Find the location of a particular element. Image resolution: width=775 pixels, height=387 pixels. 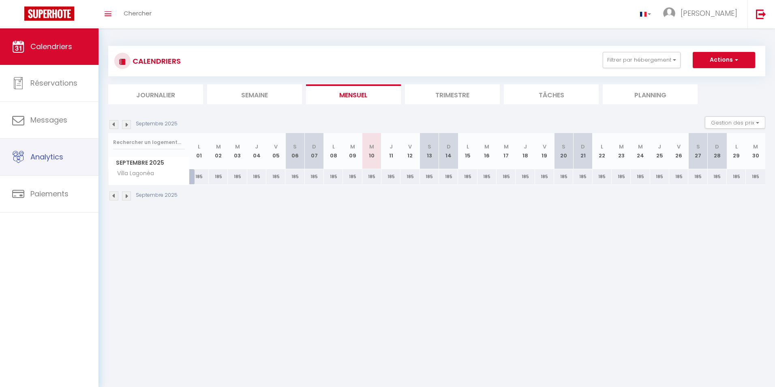

th: 17 is located at coordinates (506, 151).